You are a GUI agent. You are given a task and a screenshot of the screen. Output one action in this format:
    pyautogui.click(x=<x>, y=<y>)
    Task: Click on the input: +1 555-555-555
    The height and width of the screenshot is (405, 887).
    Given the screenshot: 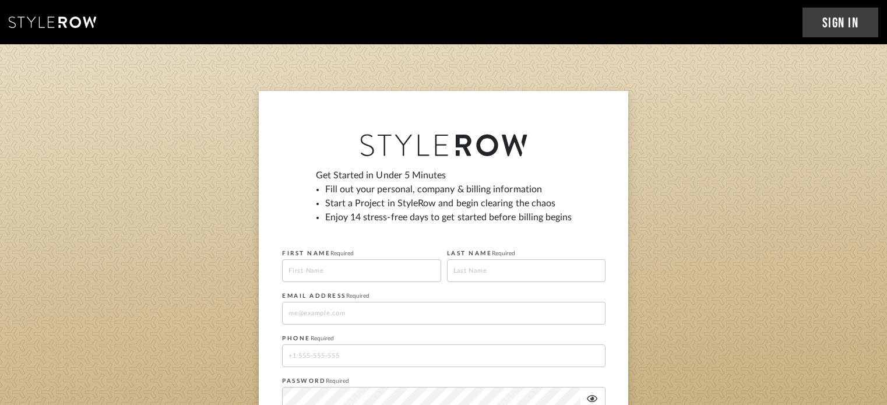 What is the action you would take?
    pyautogui.click(x=443, y=355)
    